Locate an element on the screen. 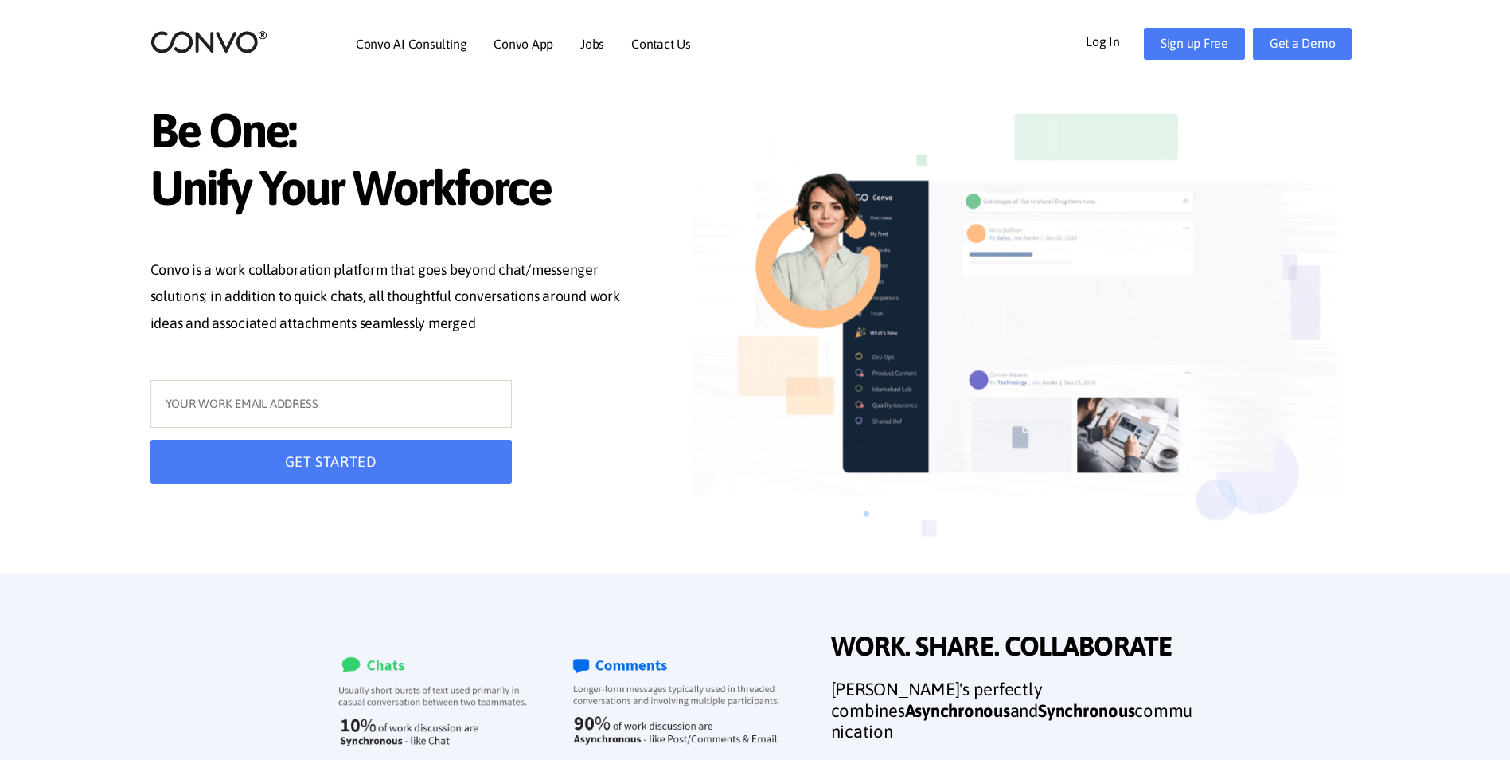 This screenshot has height=760, width=1510. a: Convo App is located at coordinates (523, 44).